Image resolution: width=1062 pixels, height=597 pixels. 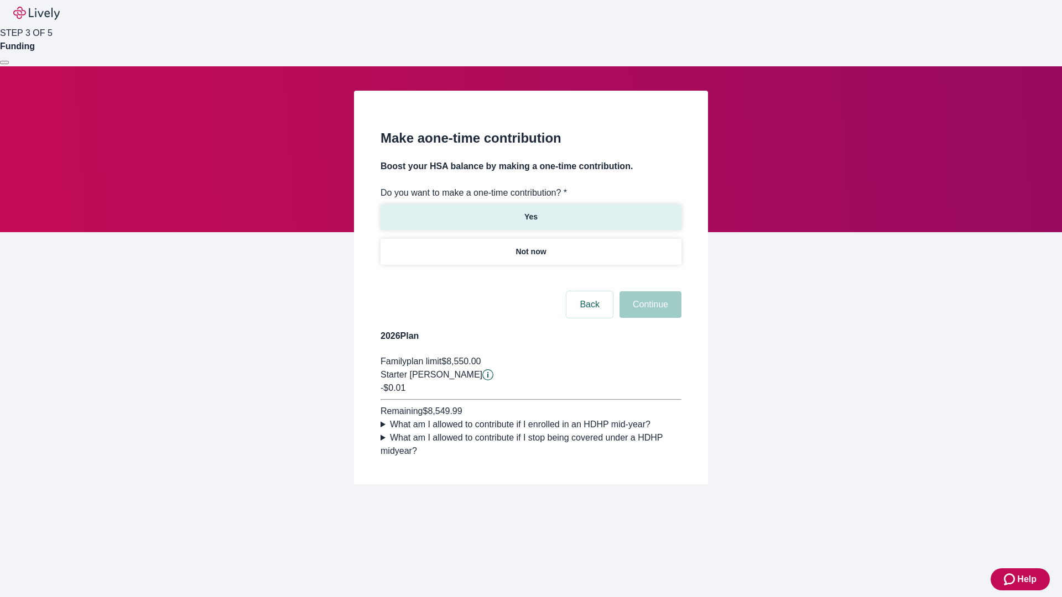 I want to click on span: Help, so click(x=1027, y=580).